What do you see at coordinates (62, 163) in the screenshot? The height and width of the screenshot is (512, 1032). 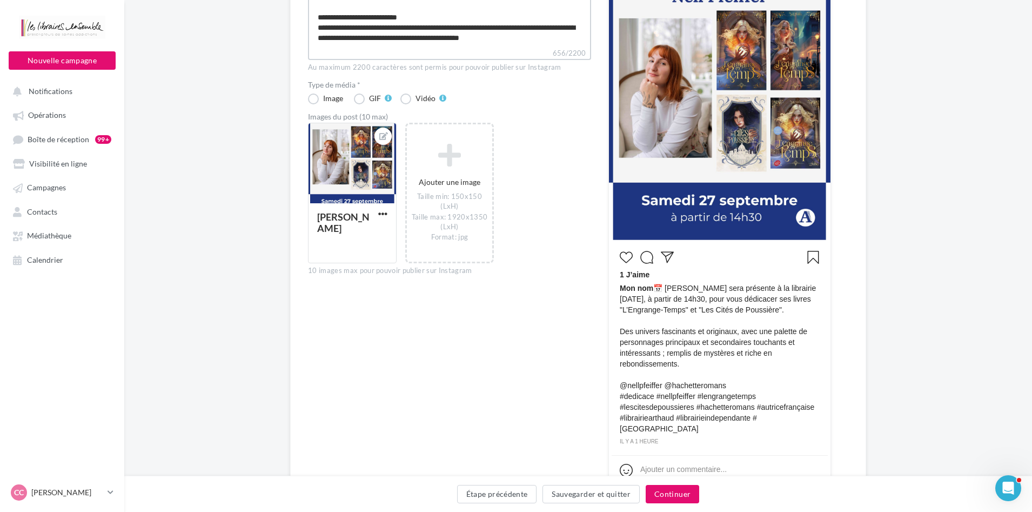 I see `a: Visibilité en ligne` at bounding box center [62, 163].